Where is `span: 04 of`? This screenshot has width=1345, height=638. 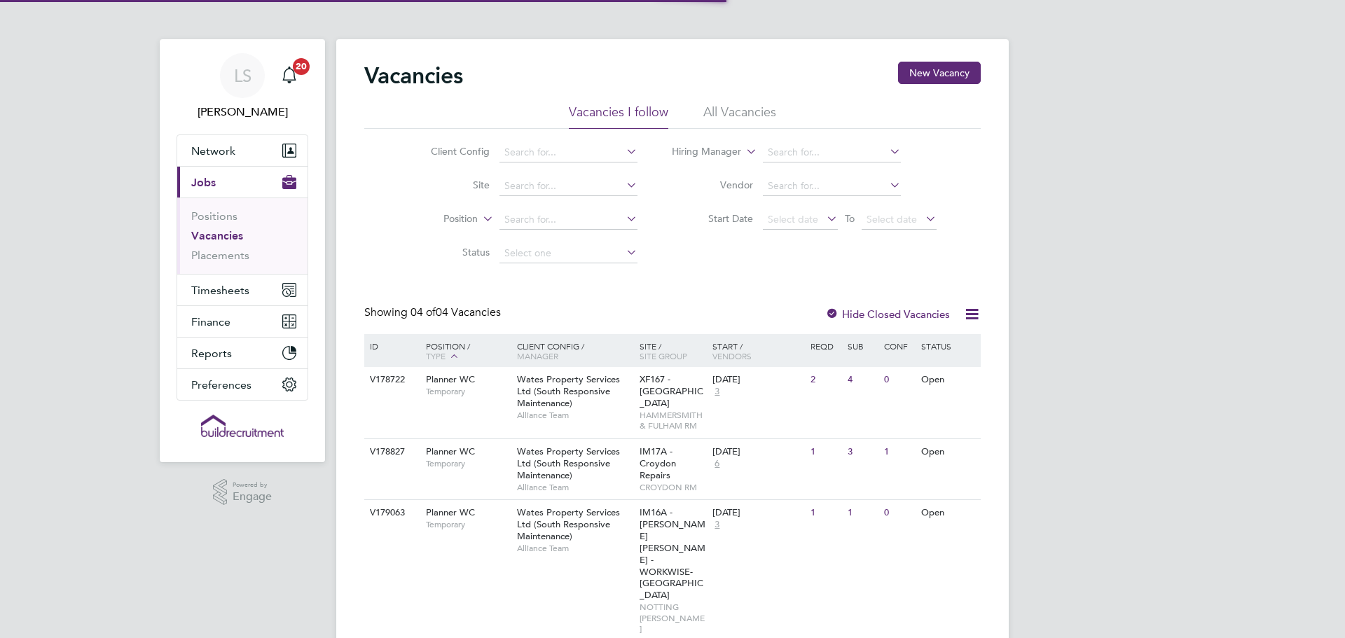 span: 04 of is located at coordinates (423, 312).